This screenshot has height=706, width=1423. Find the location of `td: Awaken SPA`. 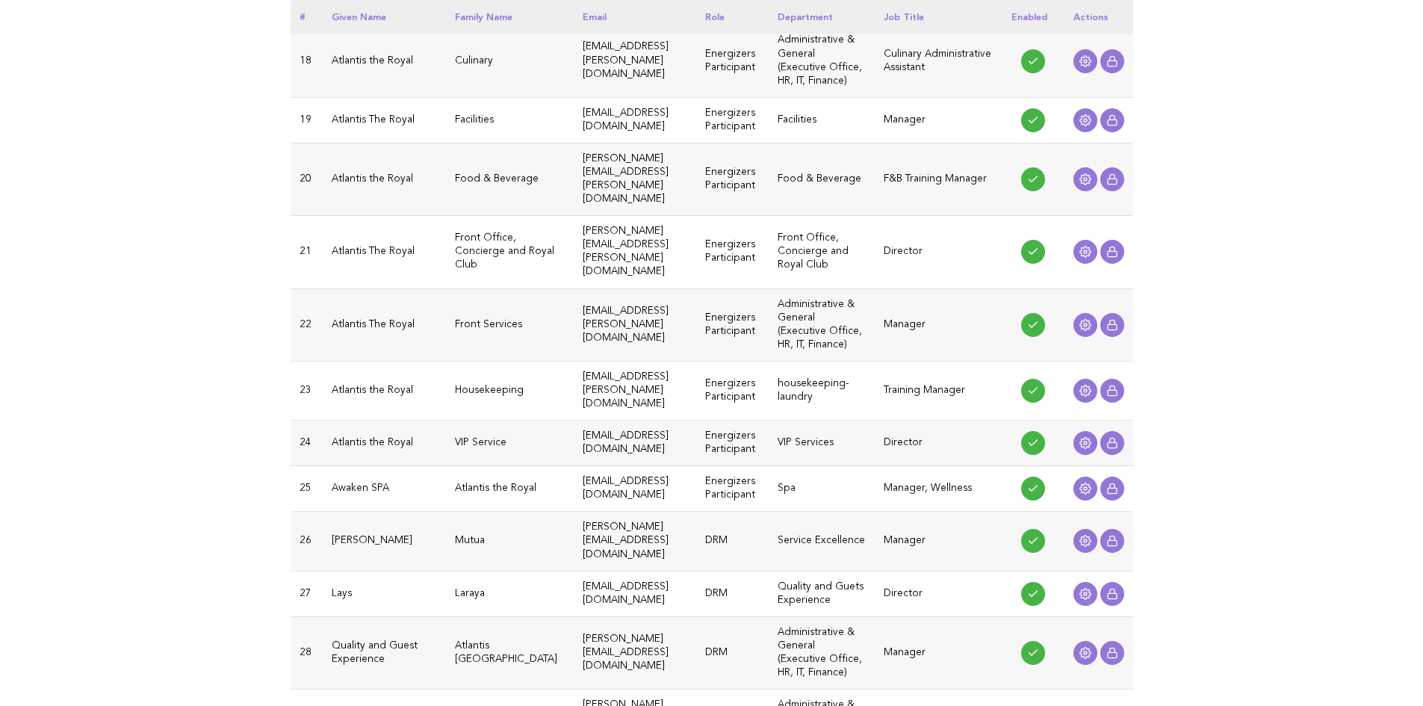

td: Awaken SPA is located at coordinates (384, 489).